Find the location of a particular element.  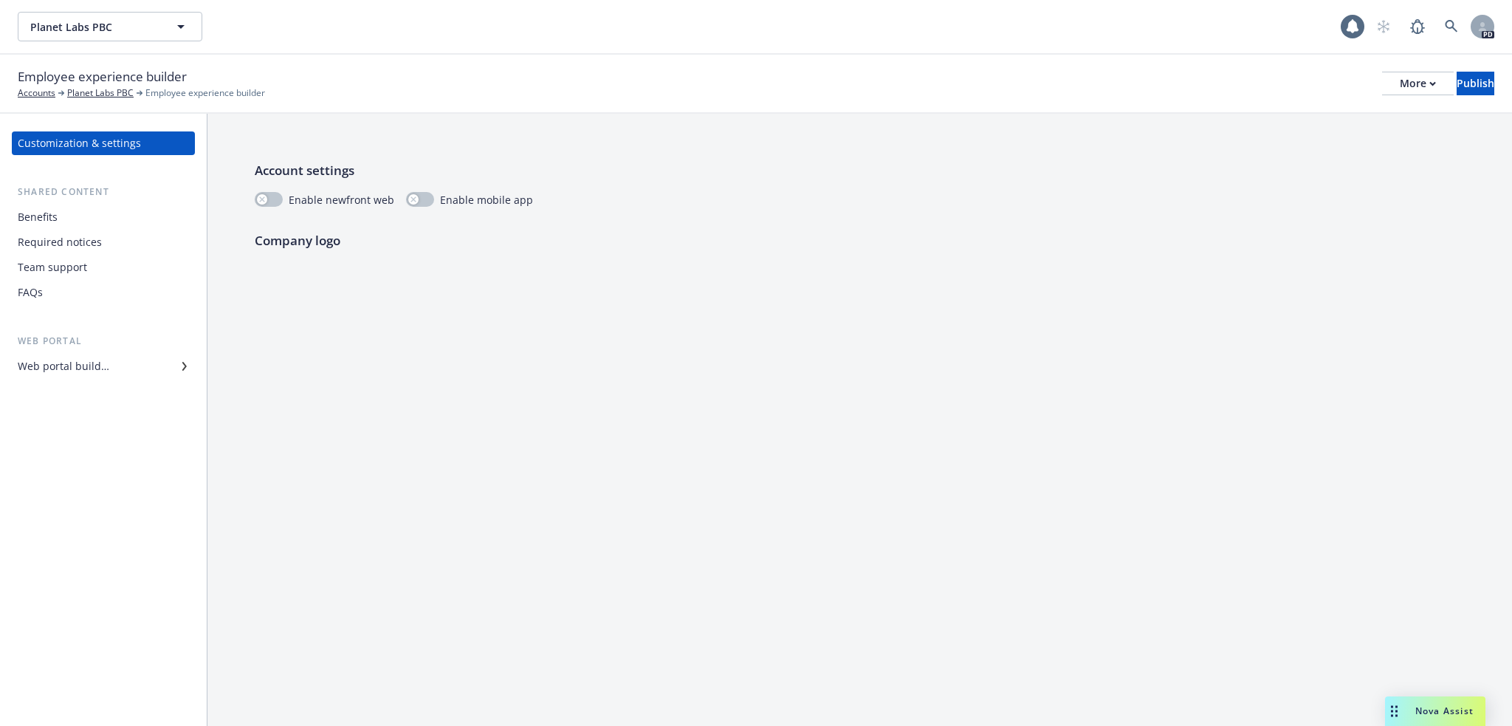

p: Account settings is located at coordinates (859, 171).